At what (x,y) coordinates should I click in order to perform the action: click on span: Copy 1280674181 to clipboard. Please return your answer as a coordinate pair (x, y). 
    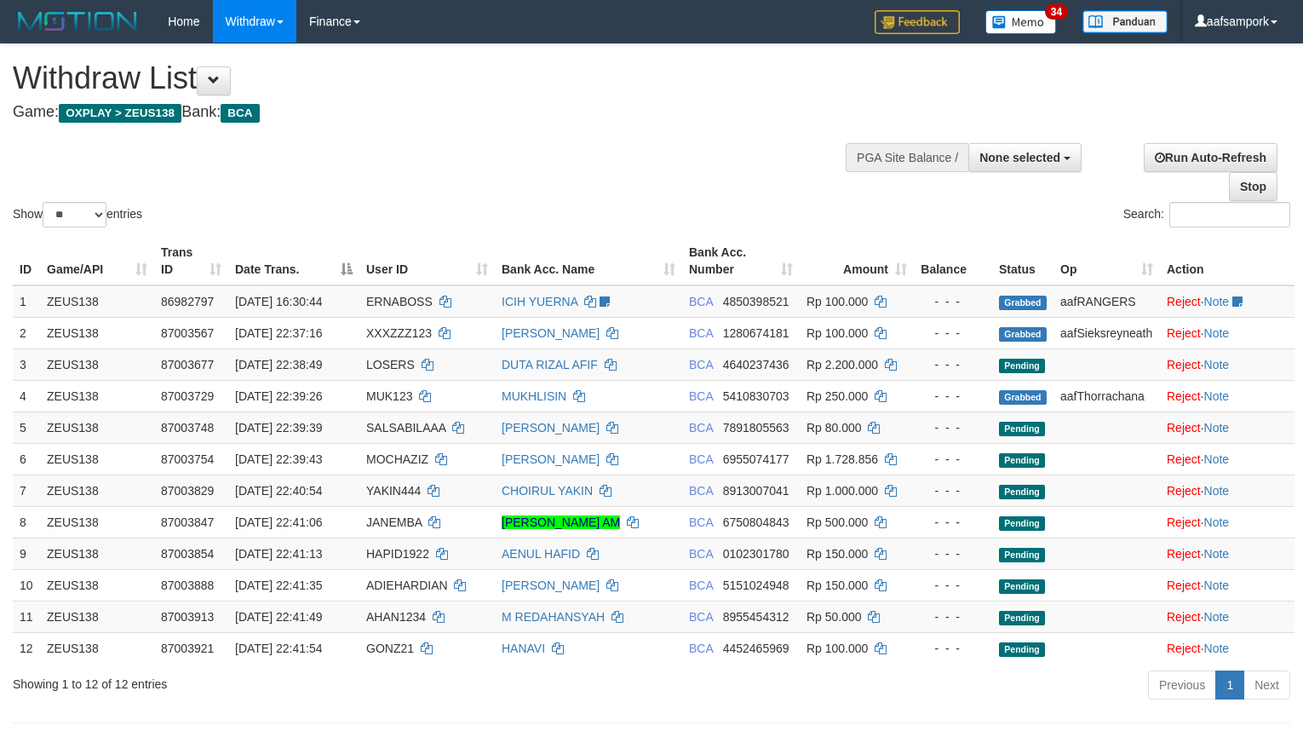
    Looking at the image, I should click on (756, 333).